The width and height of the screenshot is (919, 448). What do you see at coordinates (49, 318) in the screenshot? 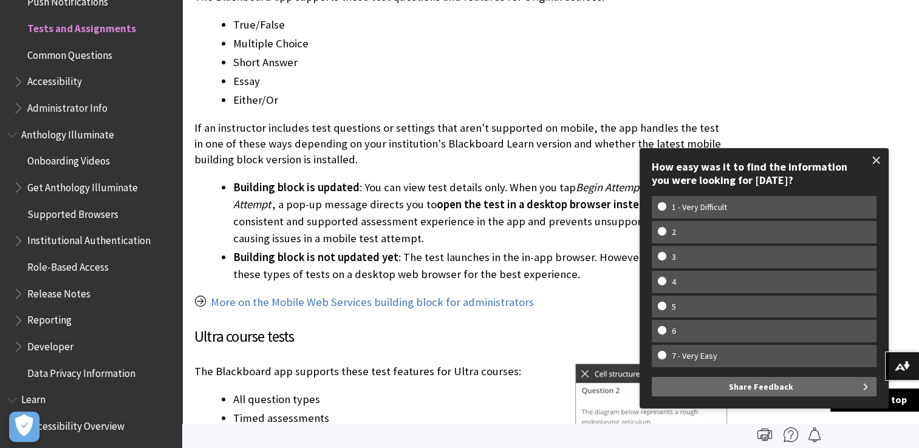
I see `span: Reporting` at bounding box center [49, 318].